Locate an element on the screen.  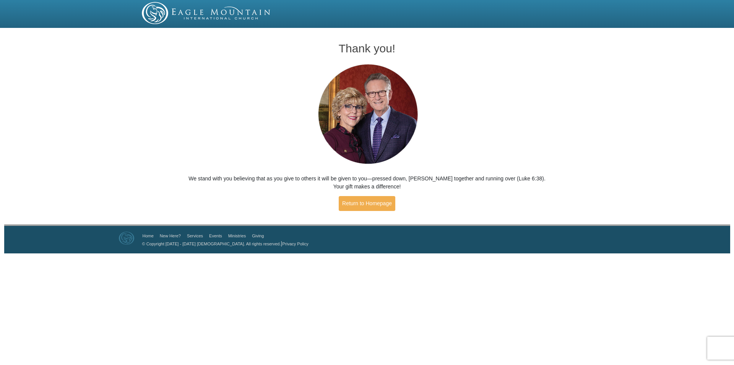
a: Privacy Policy is located at coordinates (295, 244).